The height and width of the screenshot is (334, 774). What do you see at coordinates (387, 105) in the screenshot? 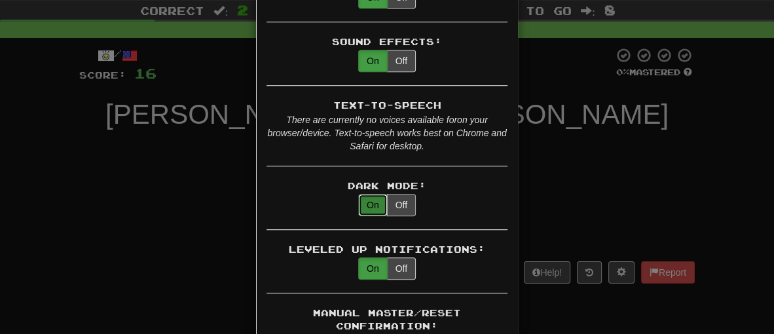
I see `div: Text-to-Speech` at bounding box center [387, 105].